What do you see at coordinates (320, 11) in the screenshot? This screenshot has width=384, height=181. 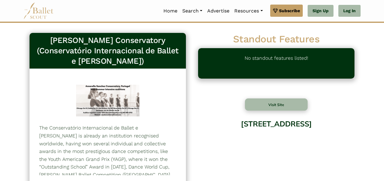 I see `a: Sign Up` at bounding box center [320, 11].